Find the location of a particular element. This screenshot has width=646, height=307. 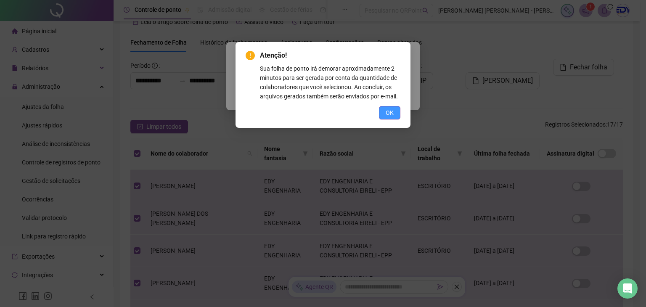

div: Open Intercom Messenger is located at coordinates (628, 289).